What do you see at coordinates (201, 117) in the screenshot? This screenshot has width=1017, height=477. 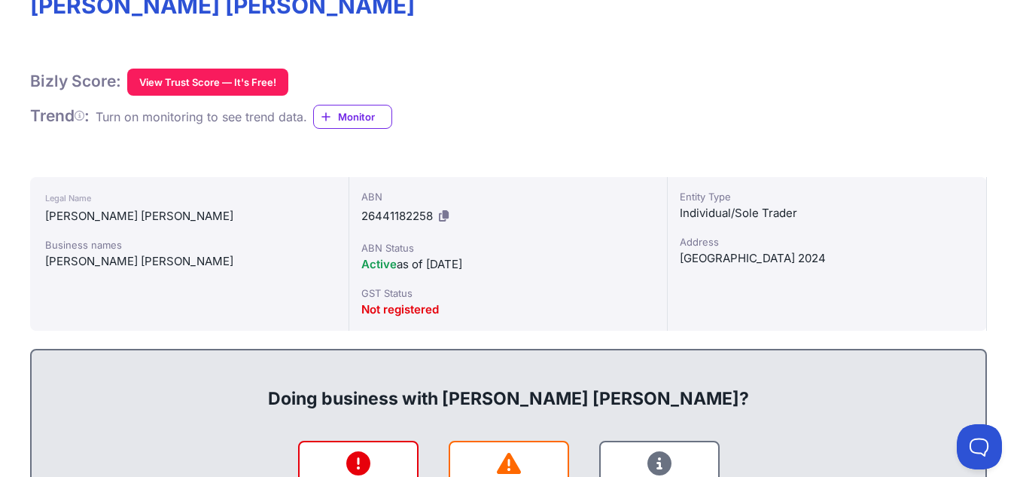 I see `div: Turn on monitoring to see trend data.` at bounding box center [201, 117].